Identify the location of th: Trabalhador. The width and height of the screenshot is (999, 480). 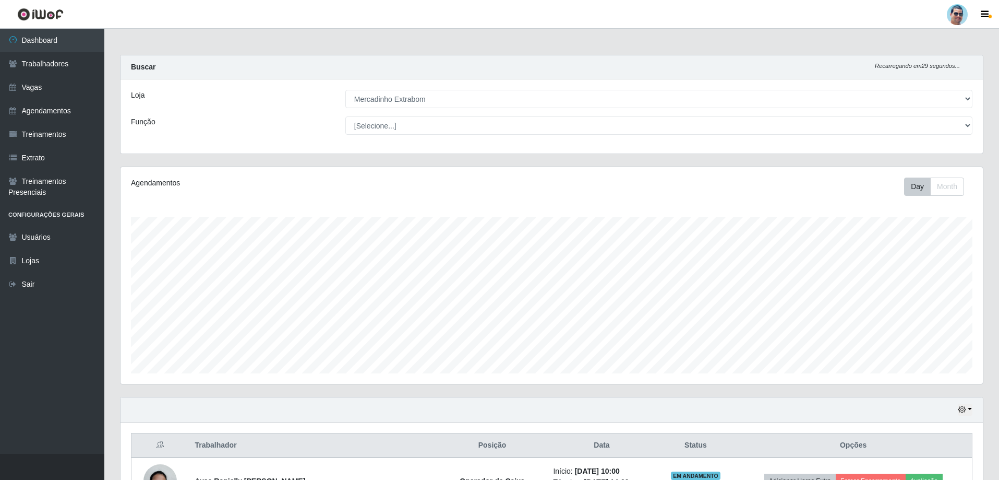
(313, 445).